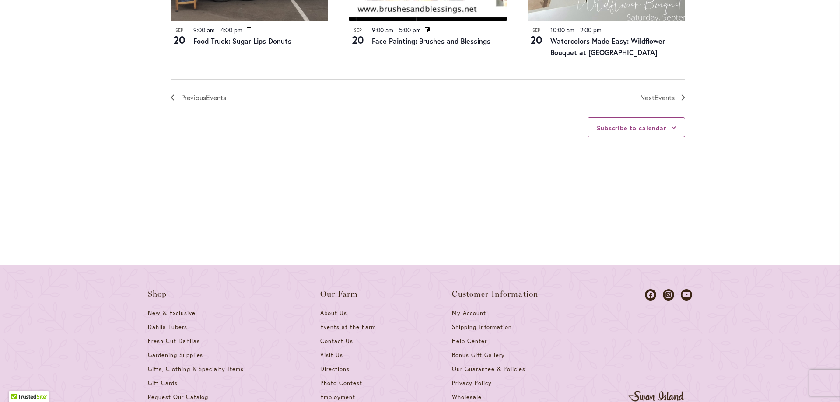 The height and width of the screenshot is (402, 840). Describe the element at coordinates (335, 369) in the screenshot. I see `span: Directions` at that location.